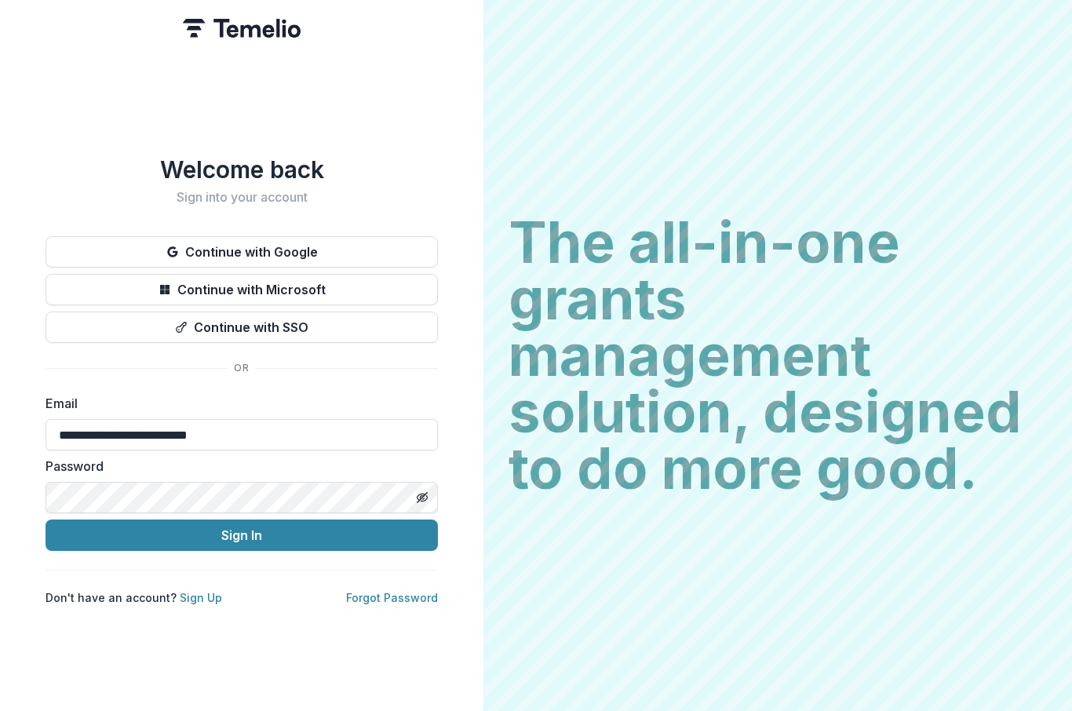 The width and height of the screenshot is (1072, 711). Describe the element at coordinates (242, 290) in the screenshot. I see `button: Continue with Microsoft` at that location.